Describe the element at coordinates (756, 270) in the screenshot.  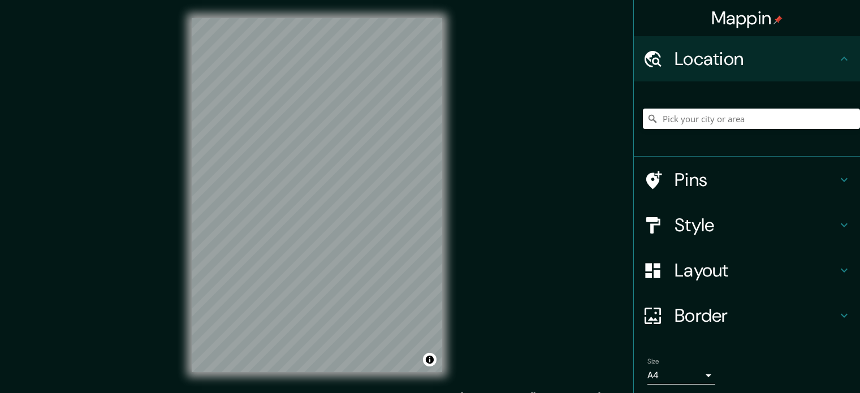
I see `h4: Layout` at that location.